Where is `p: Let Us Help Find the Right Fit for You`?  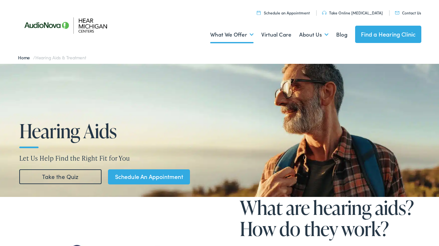 p: Let Us Help Find the Right Fit for You is located at coordinates (219, 158).